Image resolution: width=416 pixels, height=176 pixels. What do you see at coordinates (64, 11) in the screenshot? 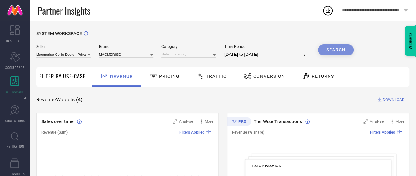
I see `span: Partner Insights` at bounding box center [64, 11].